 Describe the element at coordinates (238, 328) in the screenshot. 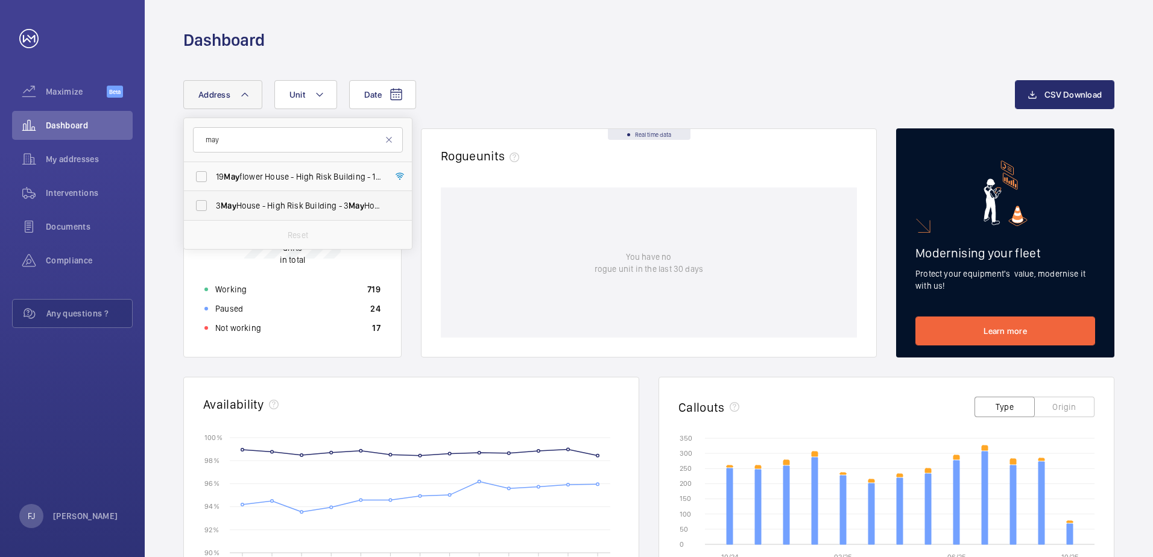

I see `p: Not working` at that location.